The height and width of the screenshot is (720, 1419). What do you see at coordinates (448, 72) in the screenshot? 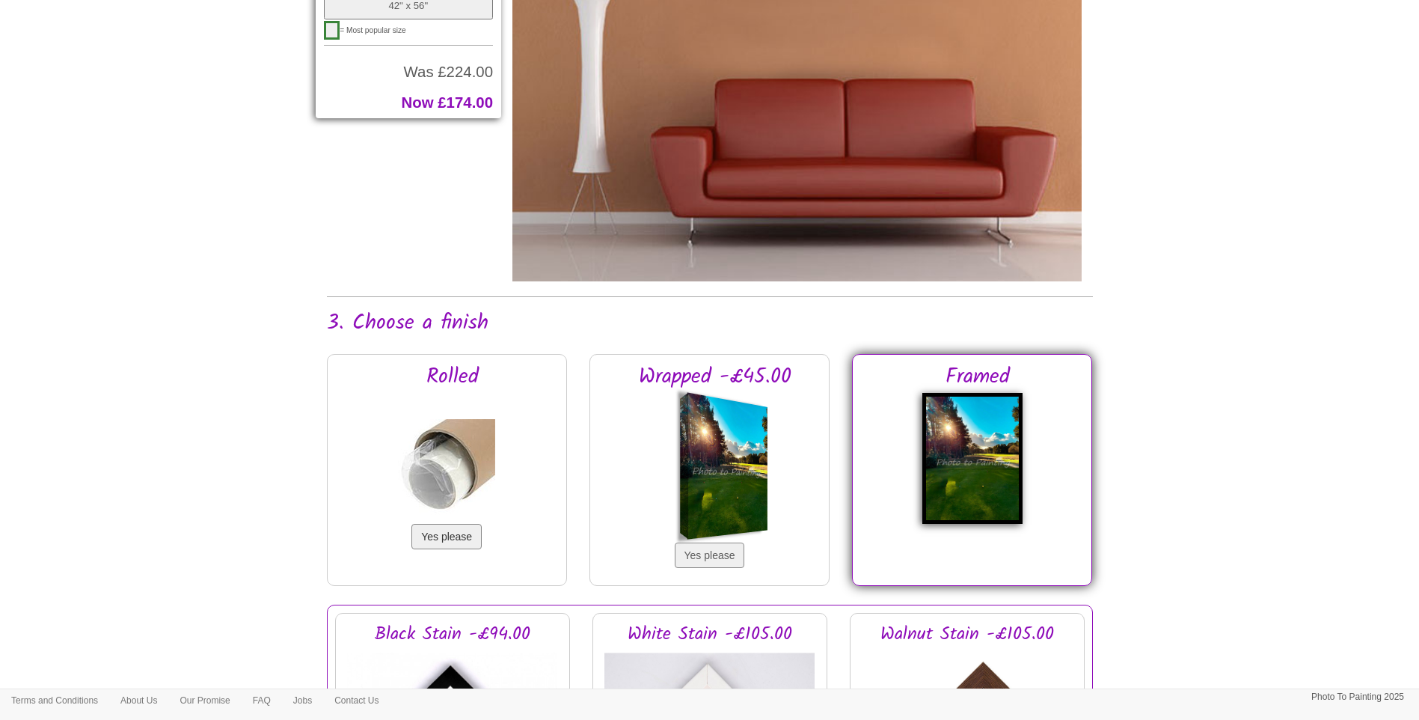
I see `span: Was £224.00` at bounding box center [448, 72].